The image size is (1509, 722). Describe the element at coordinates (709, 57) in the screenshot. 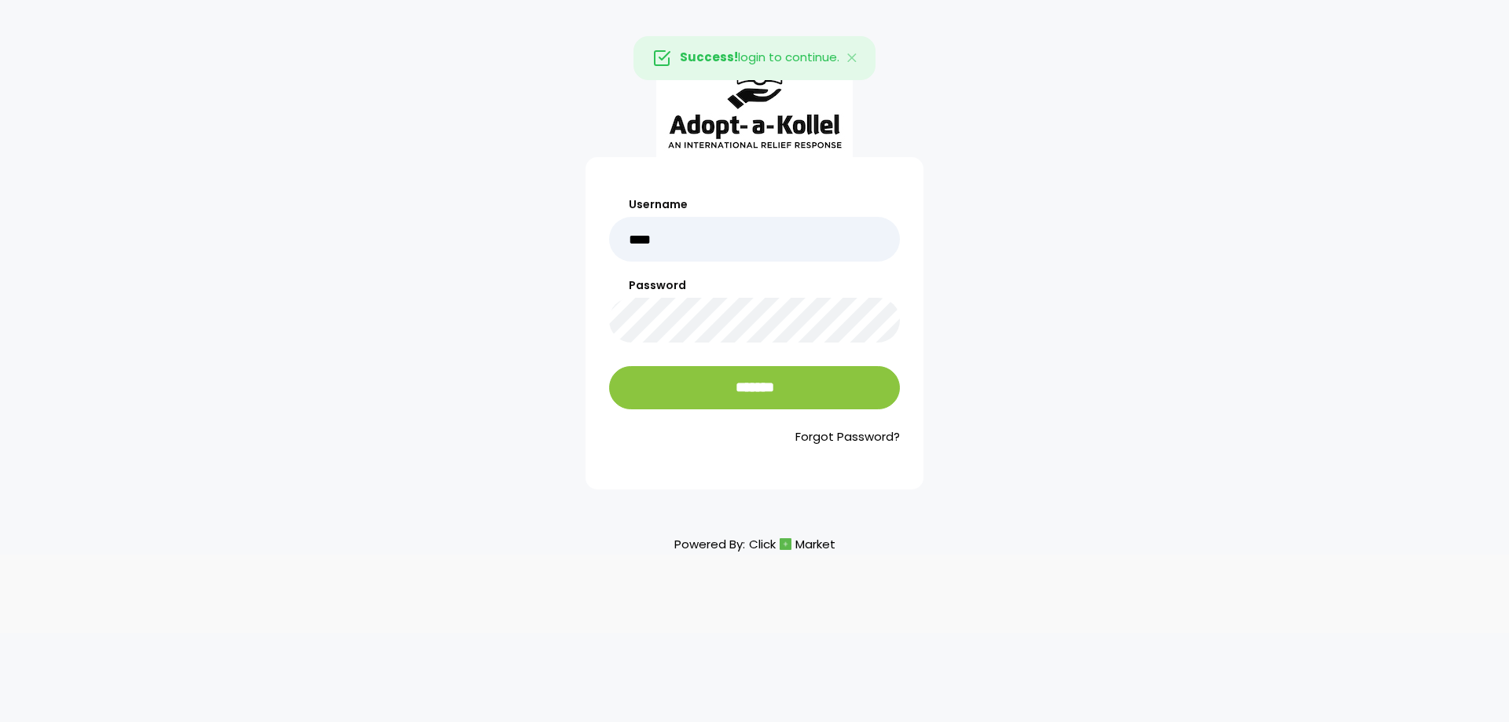

I see `strong: Success!` at that location.